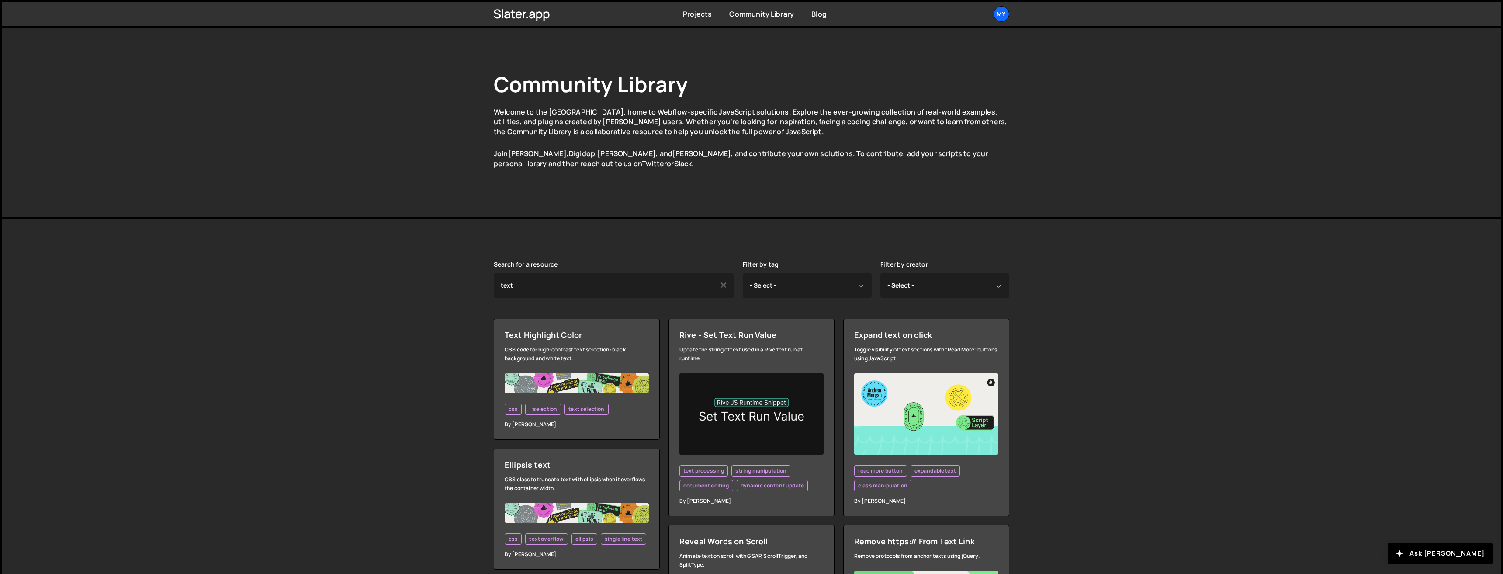 Image resolution: width=1503 pixels, height=574 pixels. Describe the element at coordinates (697, 14) in the screenshot. I see `a: Projects` at that location.